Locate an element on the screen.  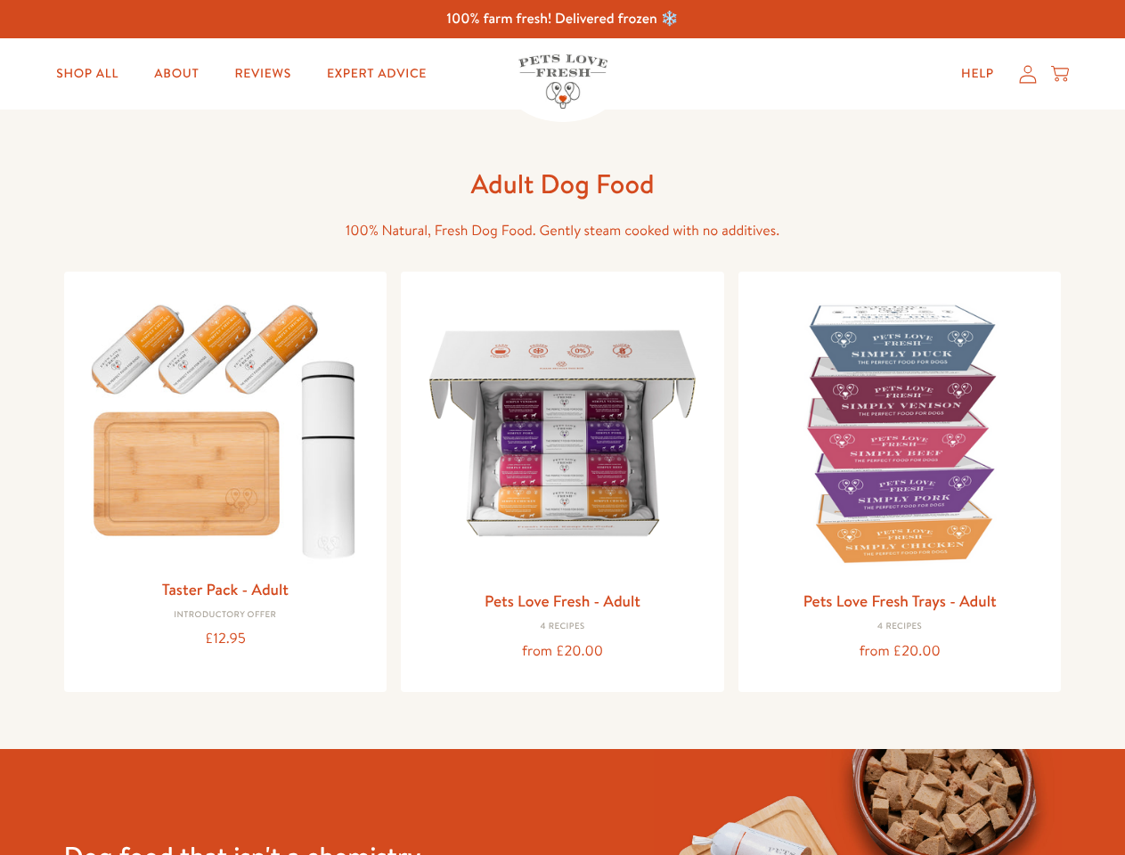
img: Pets Love Fresh is located at coordinates (563, 81).